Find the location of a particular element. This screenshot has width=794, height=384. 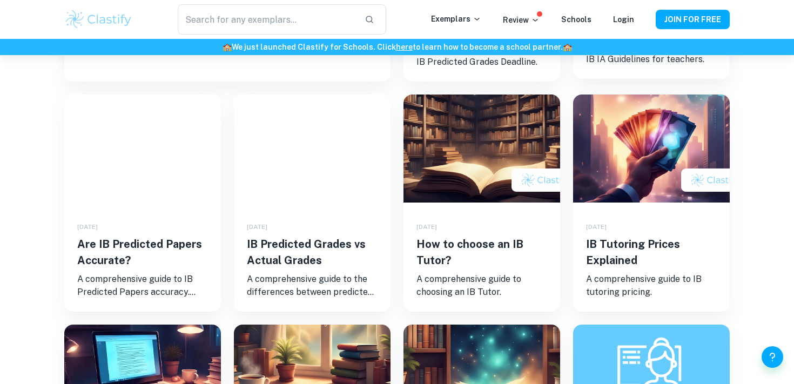

button: JOIN FOR FREE is located at coordinates (693, 19).